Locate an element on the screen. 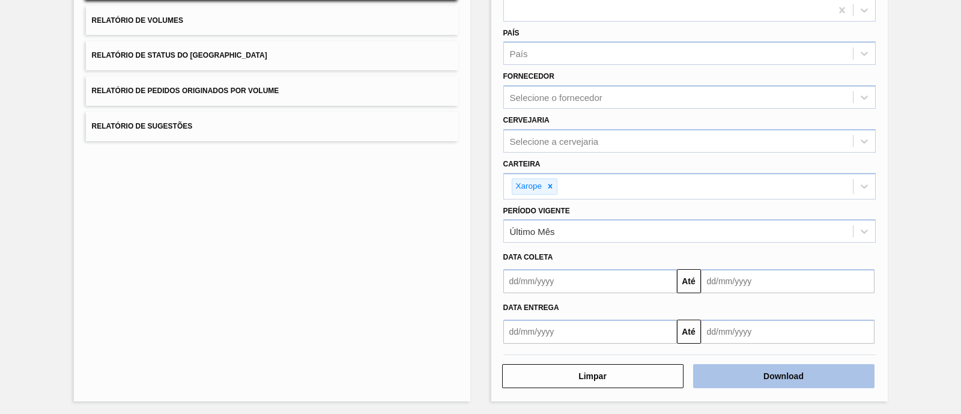 Image resolution: width=961 pixels, height=414 pixels. label: Fornecedor is located at coordinates (529, 76).